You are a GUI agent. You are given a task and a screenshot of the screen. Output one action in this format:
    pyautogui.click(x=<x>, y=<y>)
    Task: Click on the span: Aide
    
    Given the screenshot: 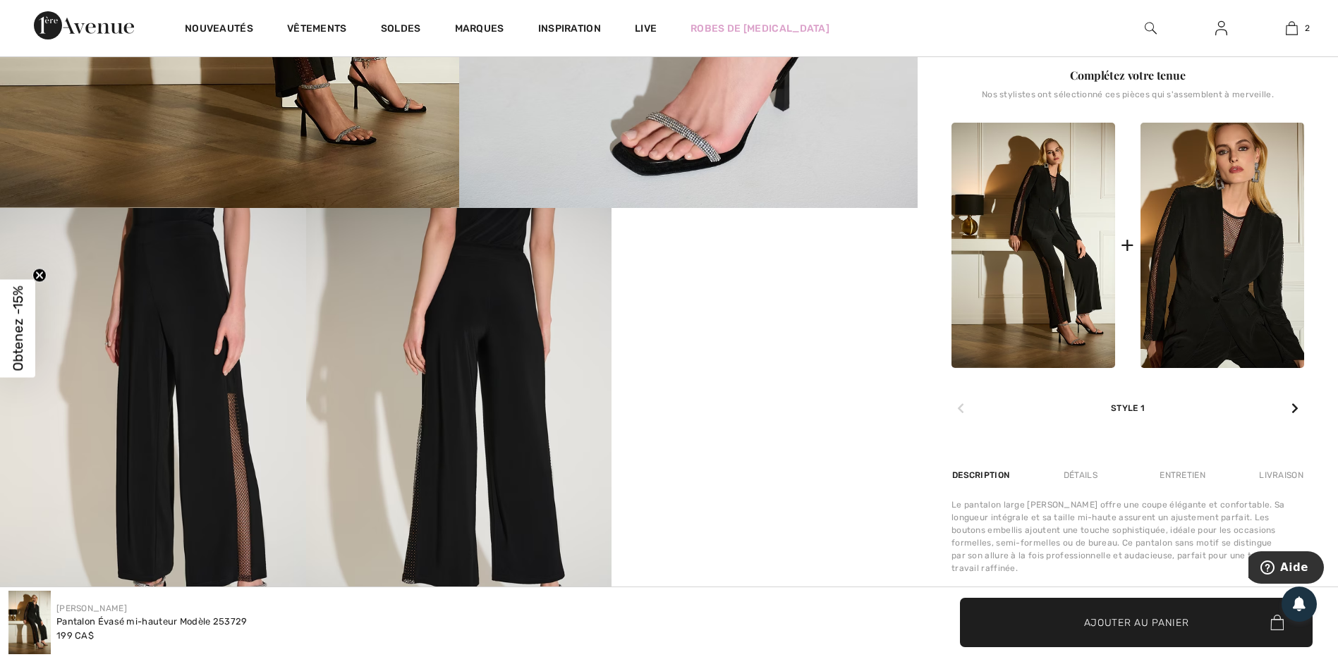 What is the action you would take?
    pyautogui.click(x=46, y=16)
    